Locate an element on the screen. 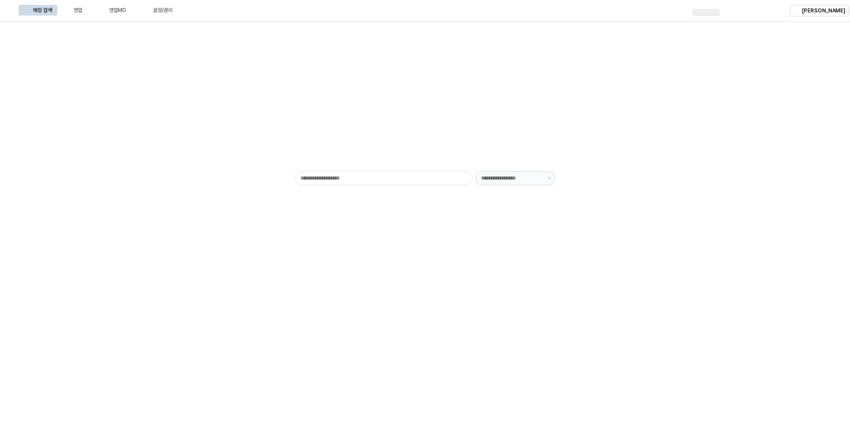 Image resolution: width=850 pixels, height=424 pixels. button: 매장 검색 is located at coordinates (38, 10).